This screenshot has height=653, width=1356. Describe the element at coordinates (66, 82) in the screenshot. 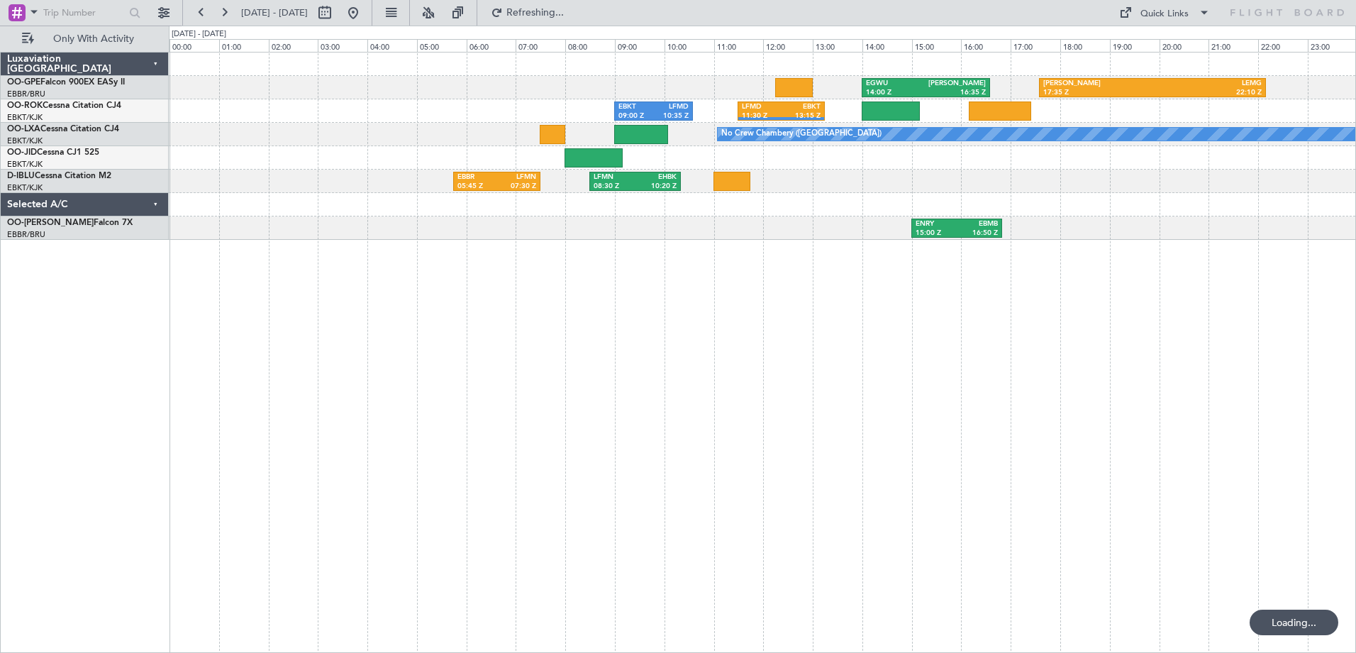

I see `a: OO-GPEFalcon 900EX EASy II` at that location.